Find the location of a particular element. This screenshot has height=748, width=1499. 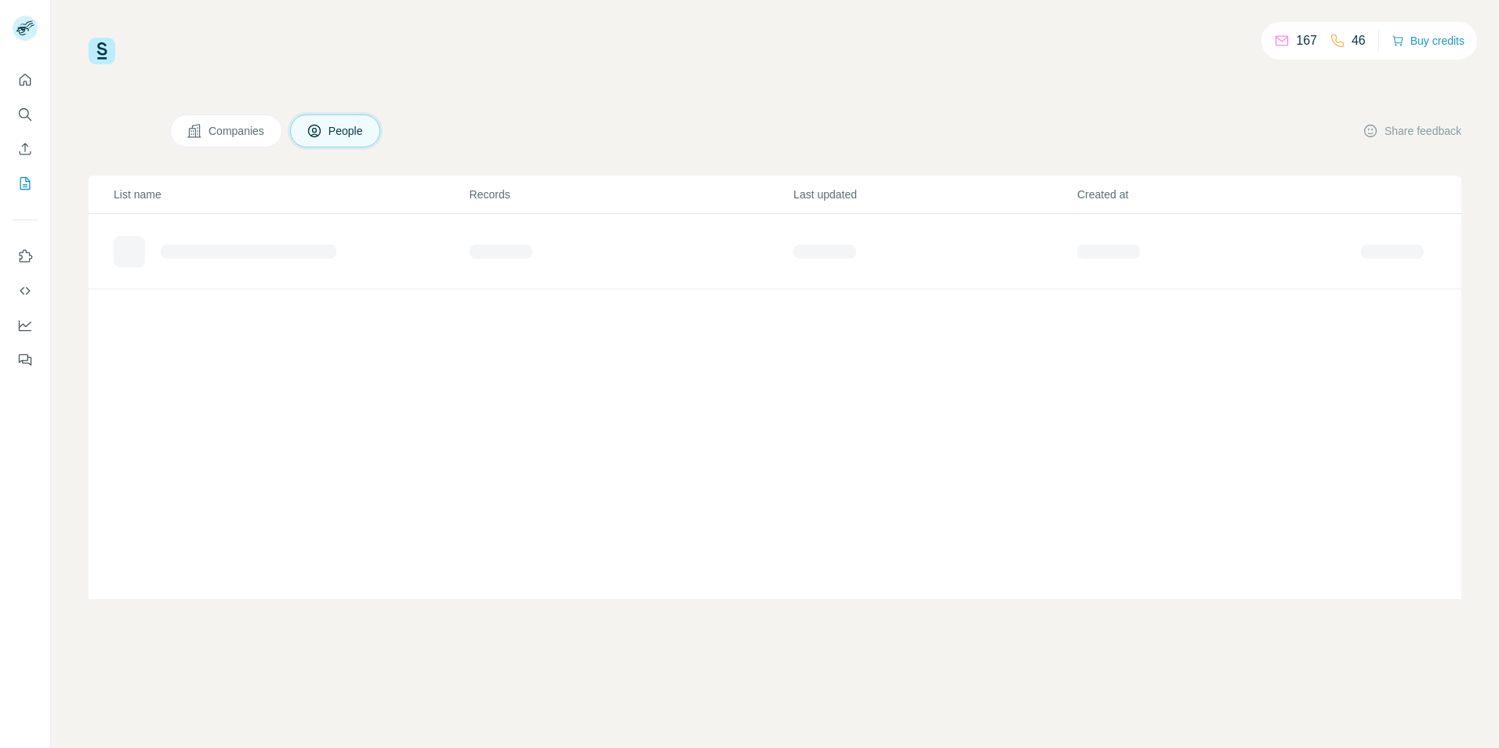

button: Share feedback is located at coordinates (1412, 131).